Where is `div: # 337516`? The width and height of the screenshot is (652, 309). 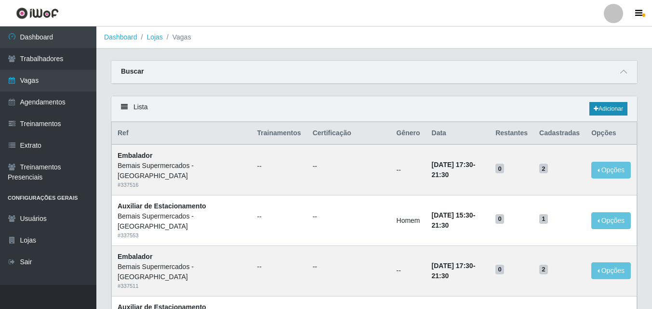 div: # 337516 is located at coordinates (182, 185).